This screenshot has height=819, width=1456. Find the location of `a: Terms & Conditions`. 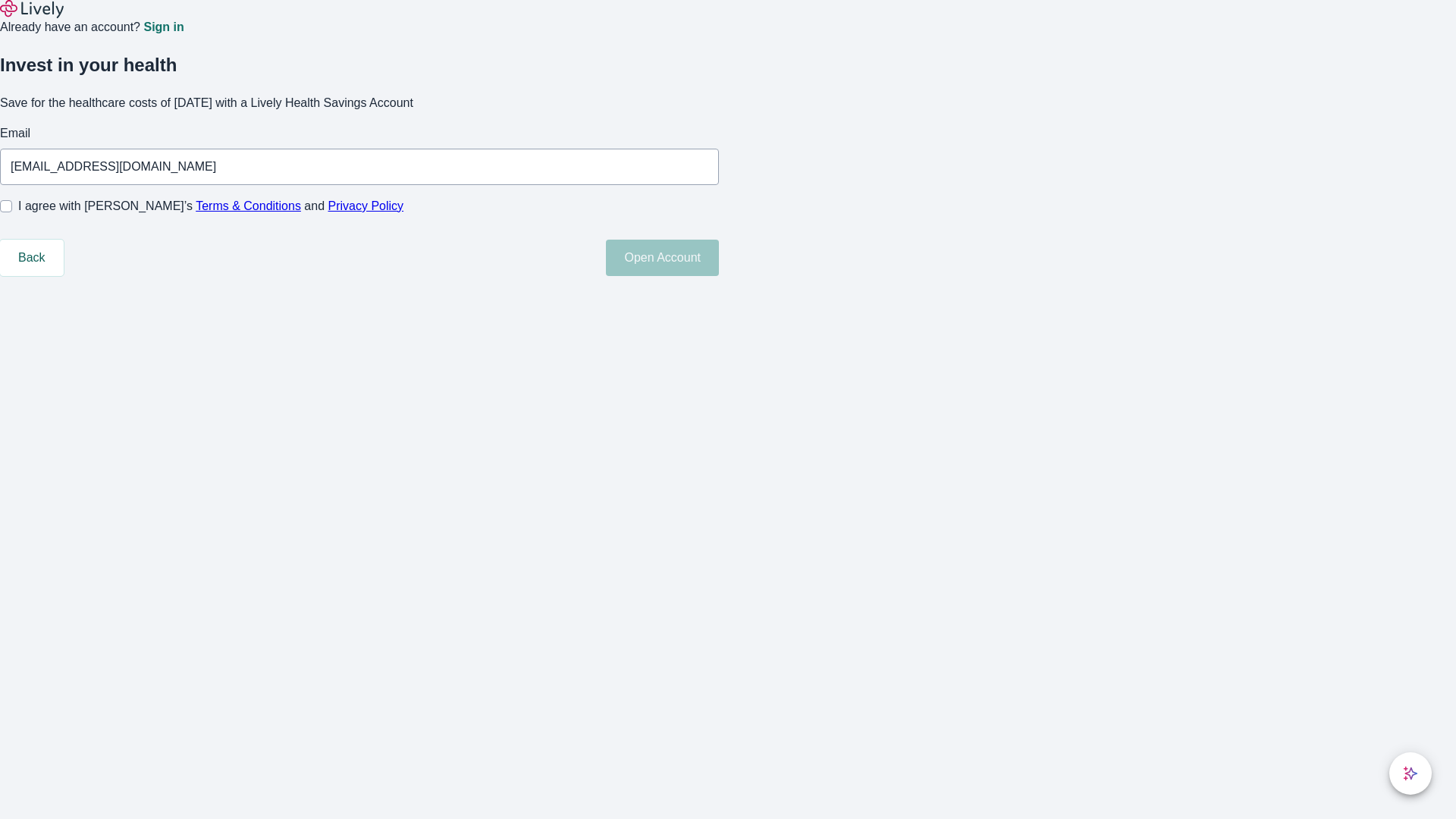

a: Terms & Conditions is located at coordinates (248, 206).